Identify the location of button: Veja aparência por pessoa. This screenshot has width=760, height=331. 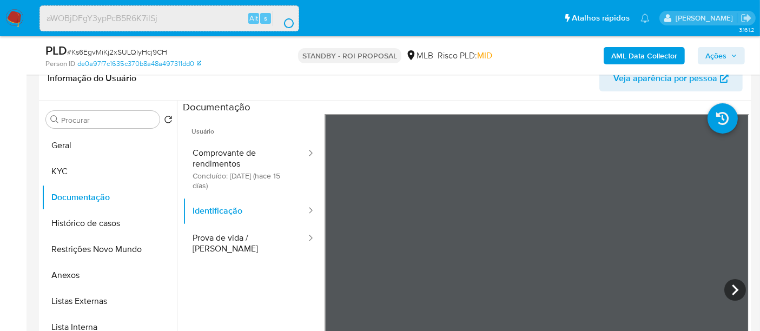
(671, 78).